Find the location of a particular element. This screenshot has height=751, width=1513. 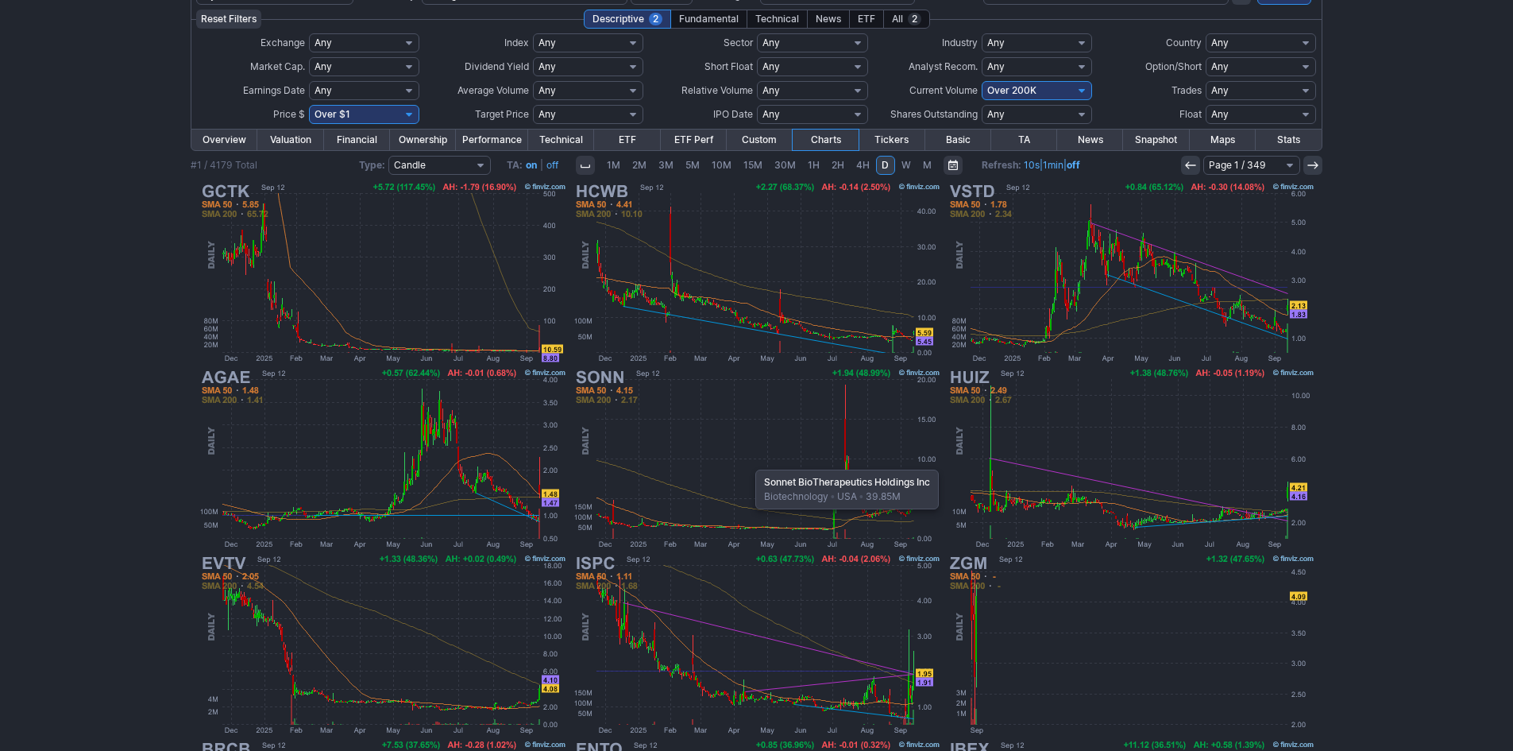

span: D is located at coordinates (885, 164).